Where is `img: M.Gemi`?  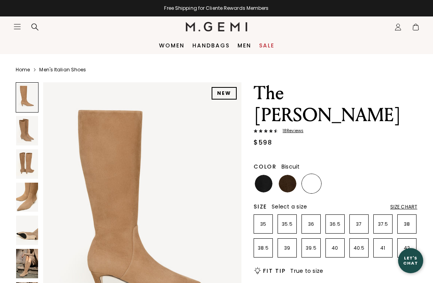
img: M.Gemi is located at coordinates (216, 27).